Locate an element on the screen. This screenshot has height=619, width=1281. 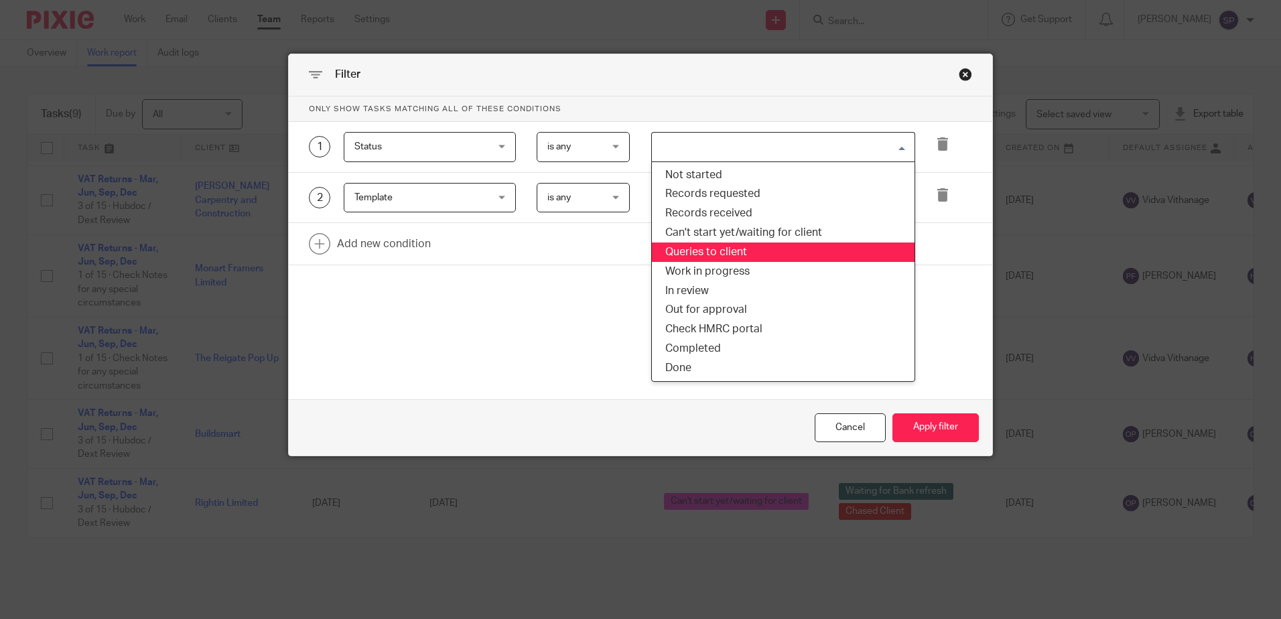
li: Completed is located at coordinates (783, 348).